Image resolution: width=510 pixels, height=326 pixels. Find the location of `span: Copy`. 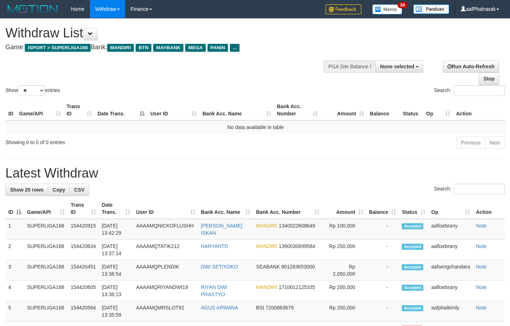

span: Copy is located at coordinates (59, 190).